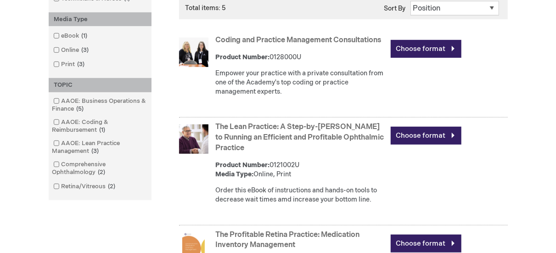  I want to click on div: 0128000U, so click(301, 57).